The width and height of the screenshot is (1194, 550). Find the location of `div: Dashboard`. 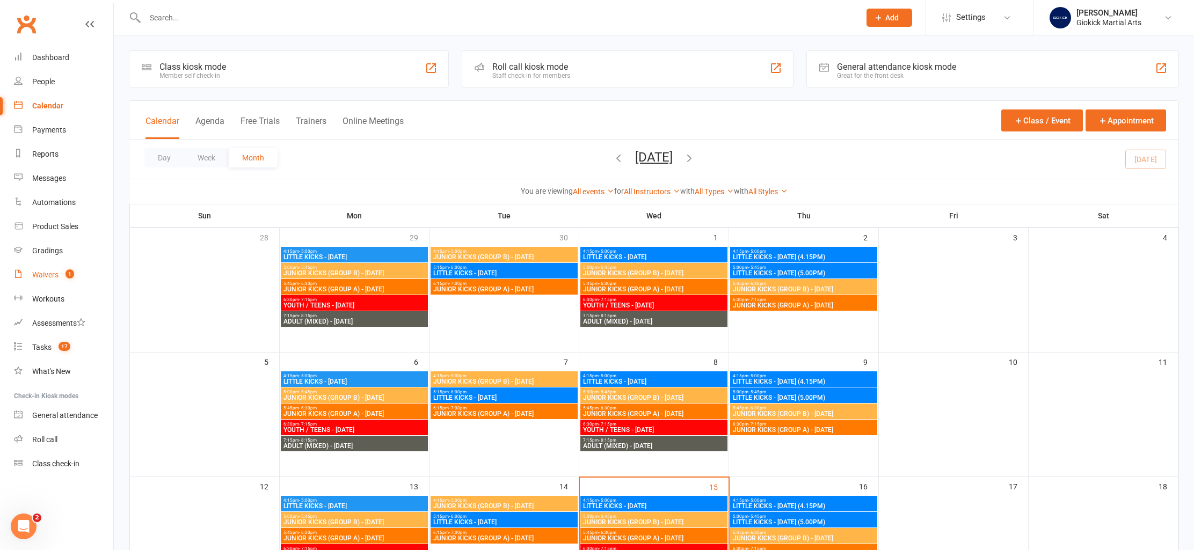

div: Dashboard is located at coordinates (50, 57).